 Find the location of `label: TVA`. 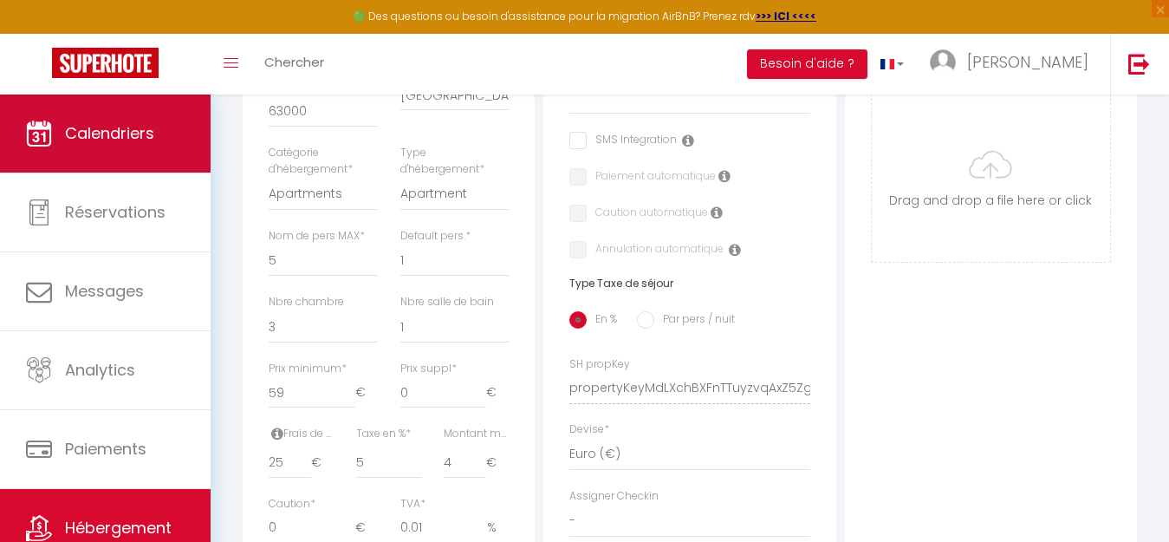

label: TVA is located at coordinates (413, 504).